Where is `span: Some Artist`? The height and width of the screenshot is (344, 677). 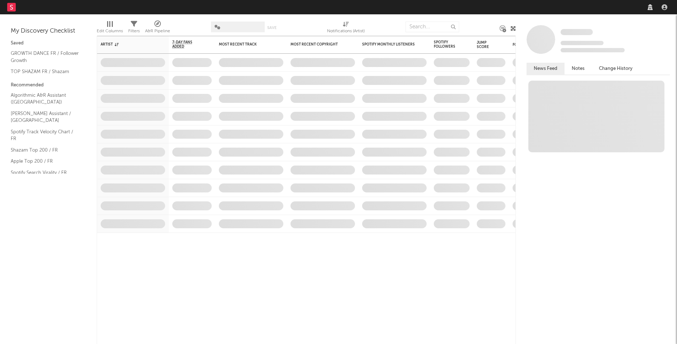 span: Some Artist is located at coordinates (576, 32).